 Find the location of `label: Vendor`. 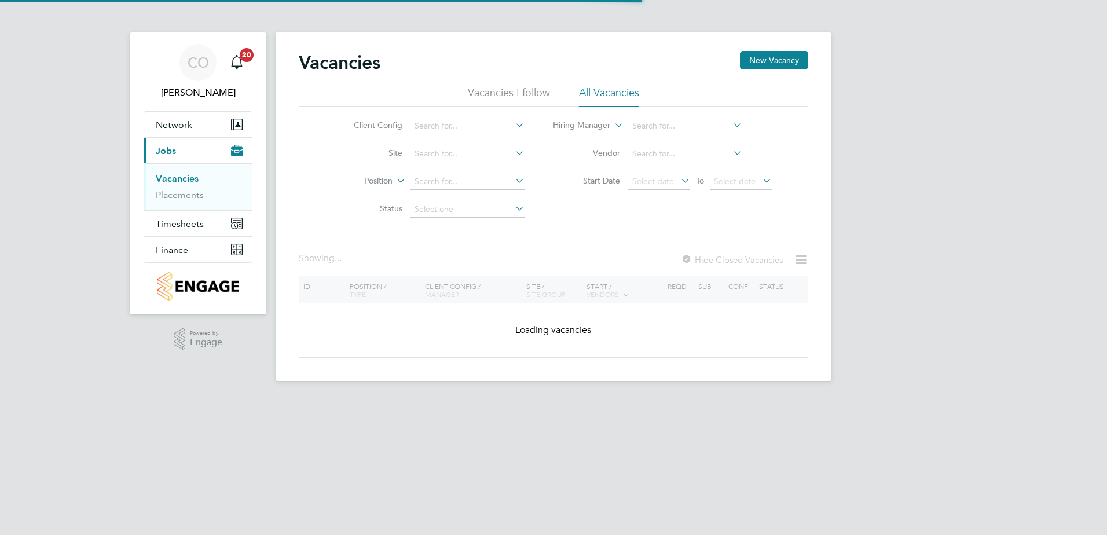

label: Vendor is located at coordinates (587, 153).